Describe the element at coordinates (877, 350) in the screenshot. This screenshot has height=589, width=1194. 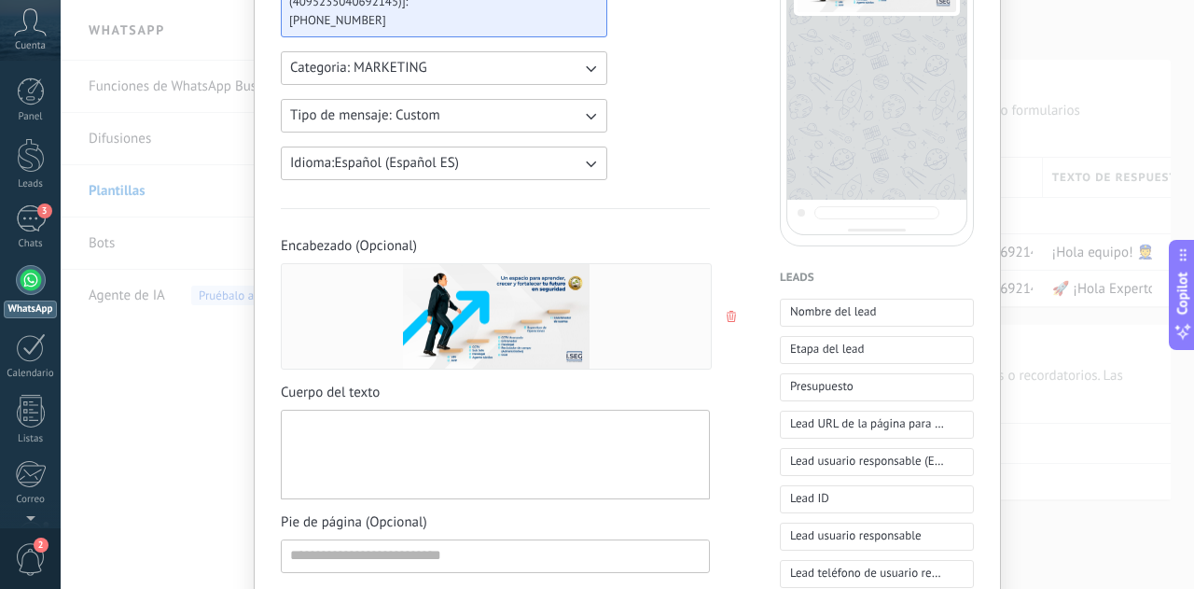
I see `button: Etapa del lead` at that location.